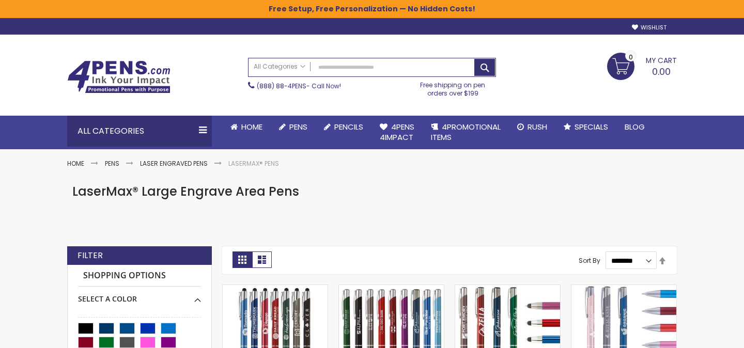 The height and width of the screenshot is (348, 744). Describe the element at coordinates (586, 127) in the screenshot. I see `a: Specials` at that location.